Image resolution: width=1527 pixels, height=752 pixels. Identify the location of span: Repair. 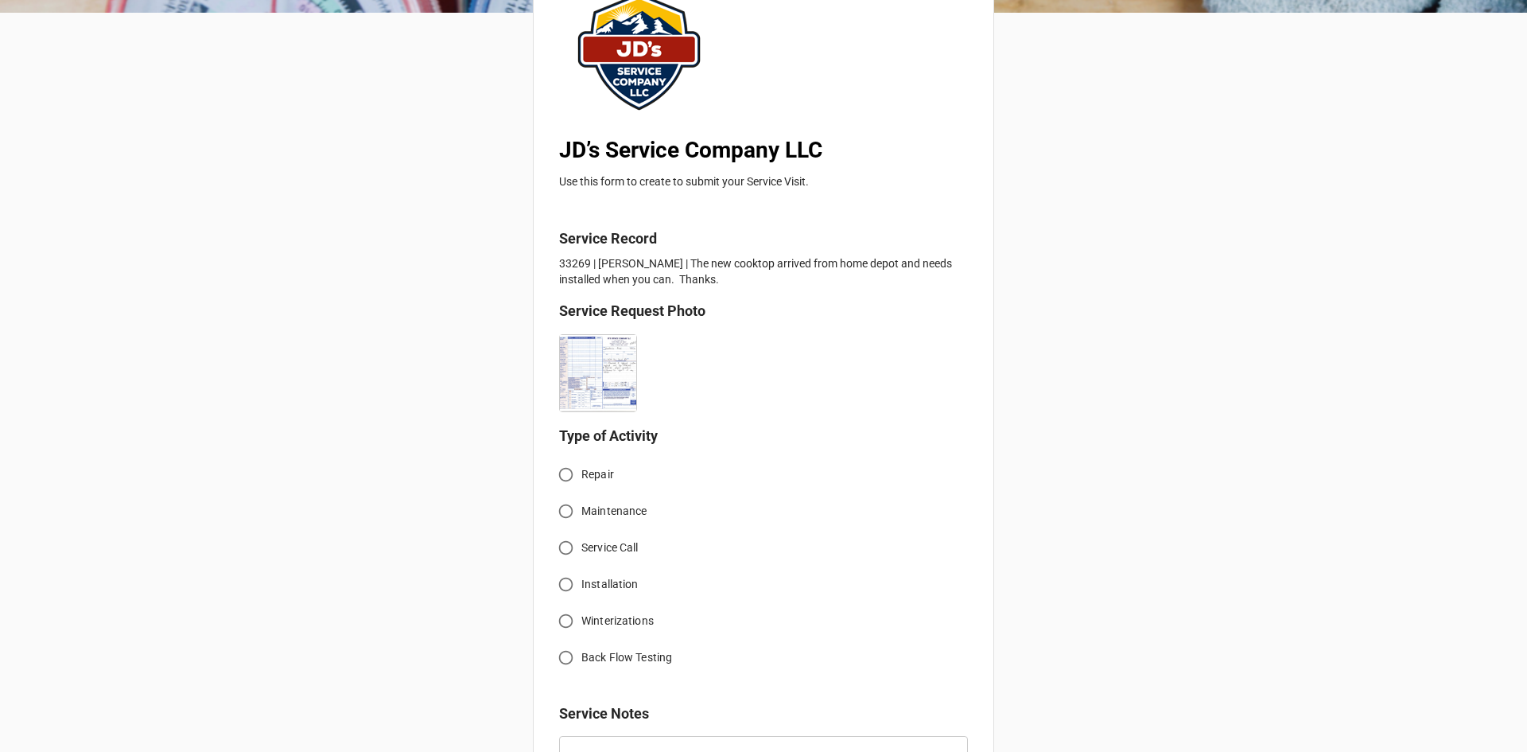
(597, 474).